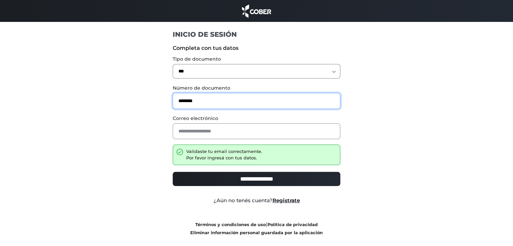  I want to click on label: Tipo de documento, so click(256, 59).